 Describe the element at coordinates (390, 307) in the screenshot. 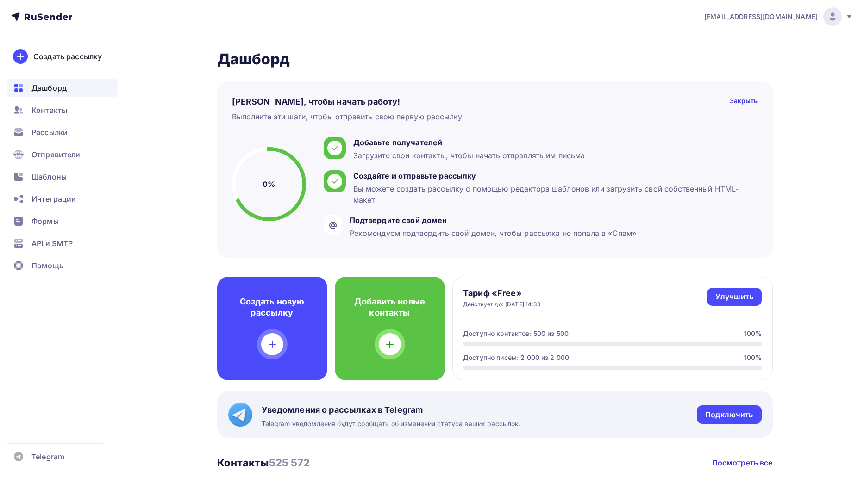

I see `h4: Добавить новые контакты` at that location.